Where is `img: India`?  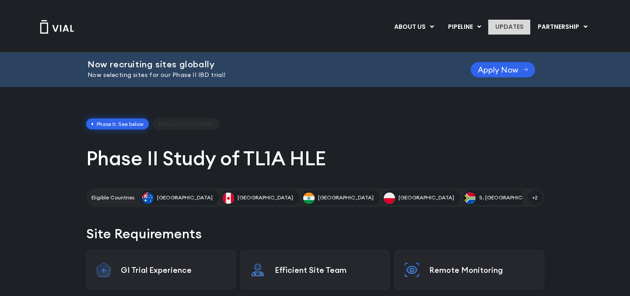 img: India is located at coordinates (309, 198).